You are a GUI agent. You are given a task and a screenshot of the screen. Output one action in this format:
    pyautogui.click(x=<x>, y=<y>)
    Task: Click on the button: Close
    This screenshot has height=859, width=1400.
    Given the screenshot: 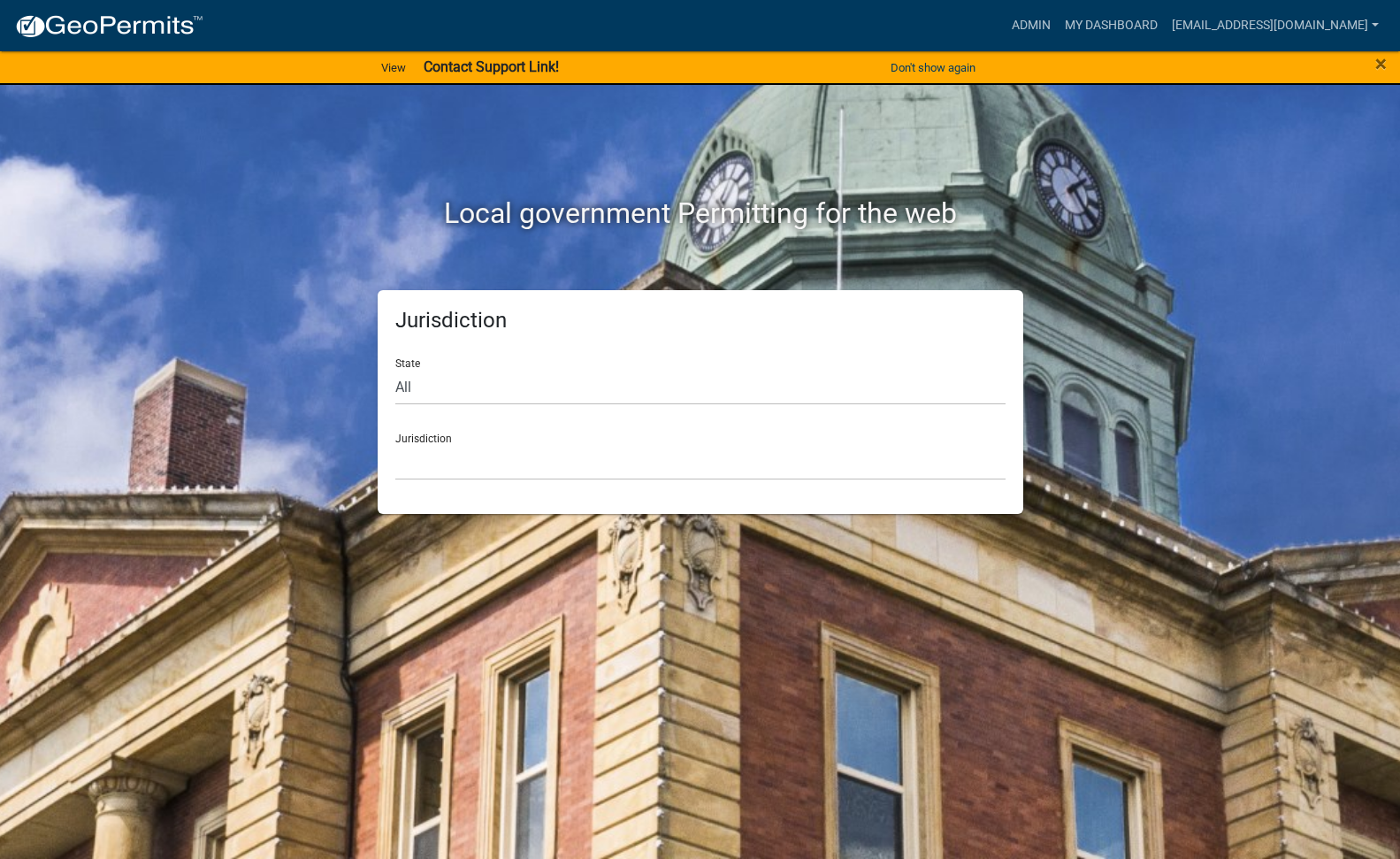 What is the action you would take?
    pyautogui.click(x=1380, y=64)
    